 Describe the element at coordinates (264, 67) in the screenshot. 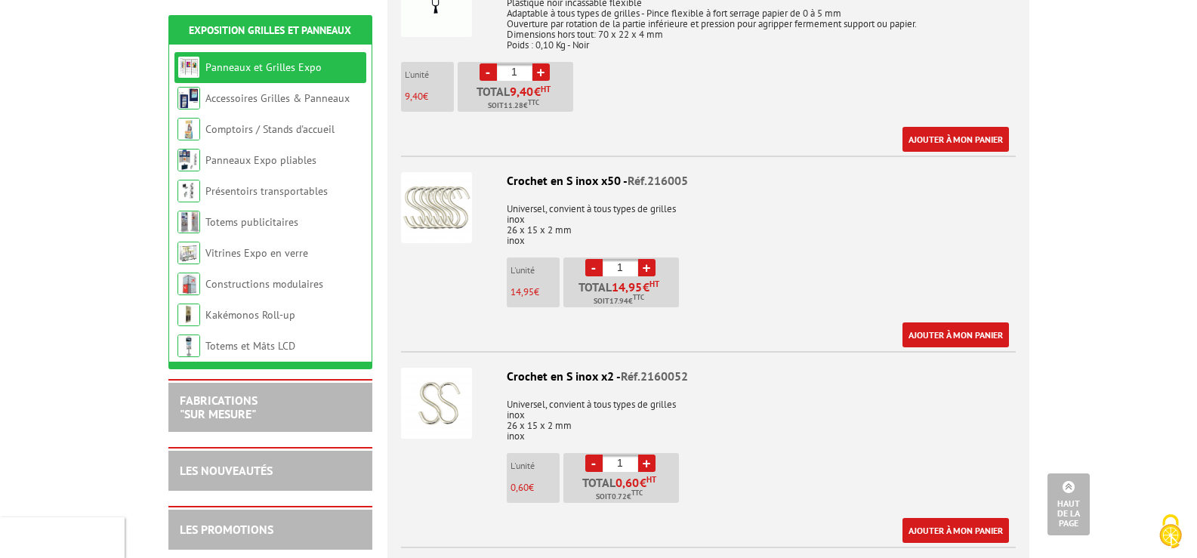

I see `a: Panneaux et Grilles Expo` at that location.